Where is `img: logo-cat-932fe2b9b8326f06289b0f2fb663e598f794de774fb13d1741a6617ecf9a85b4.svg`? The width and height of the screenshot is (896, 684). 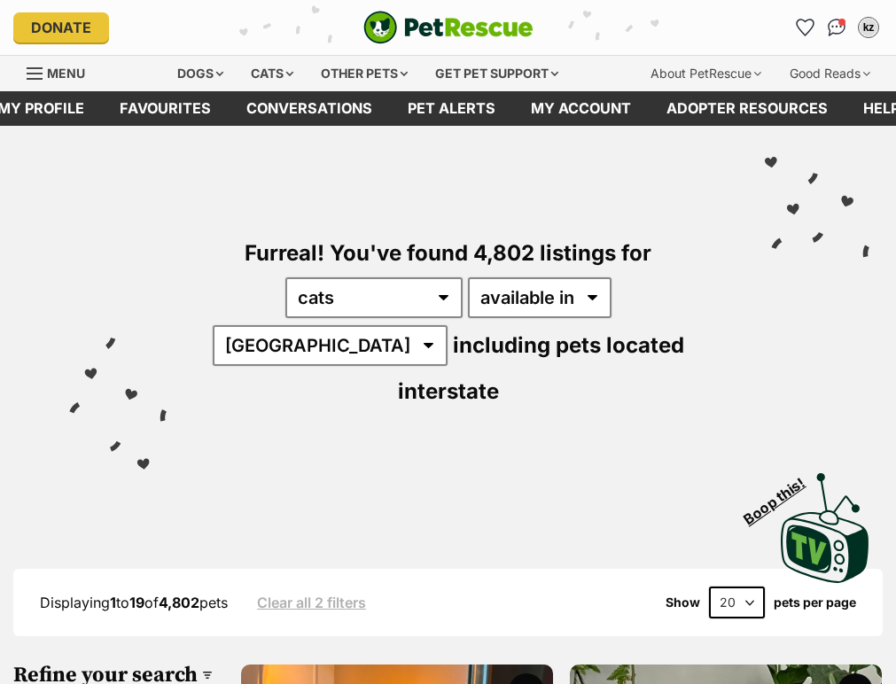
img: logo-cat-932fe2b9b8326f06289b0f2fb663e598f794de774fb13d1741a6617ecf9a85b4.svg is located at coordinates (449, 27).